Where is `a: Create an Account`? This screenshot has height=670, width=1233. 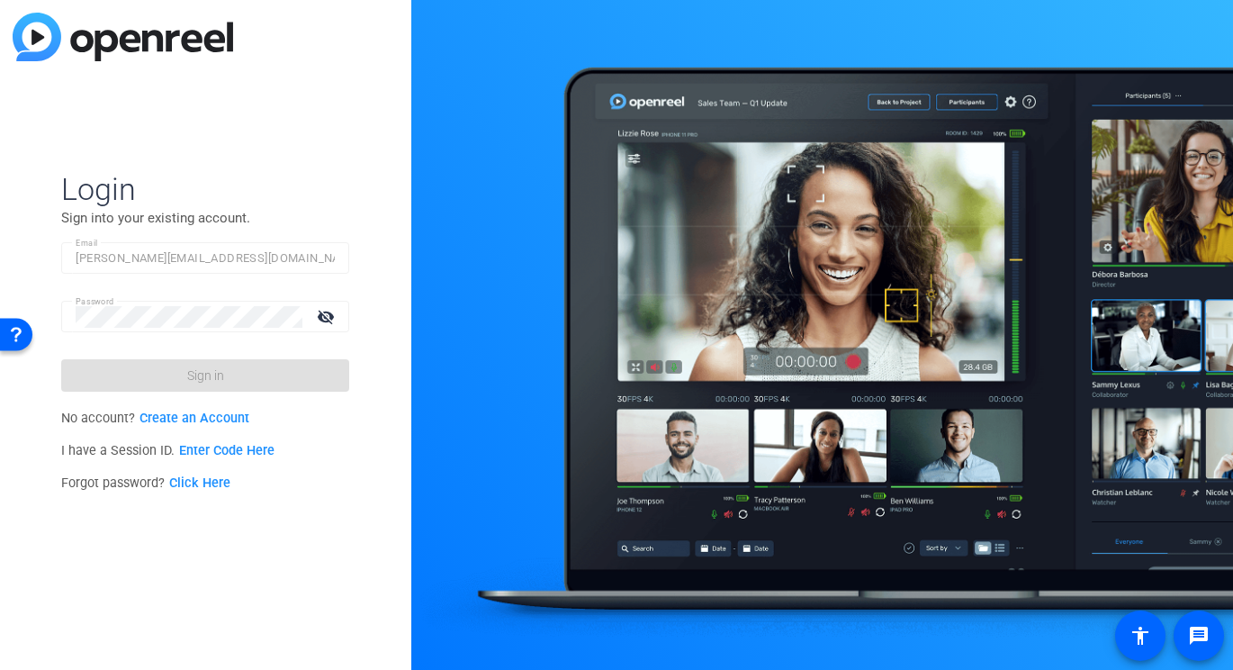
a: Create an Account is located at coordinates (194, 418).